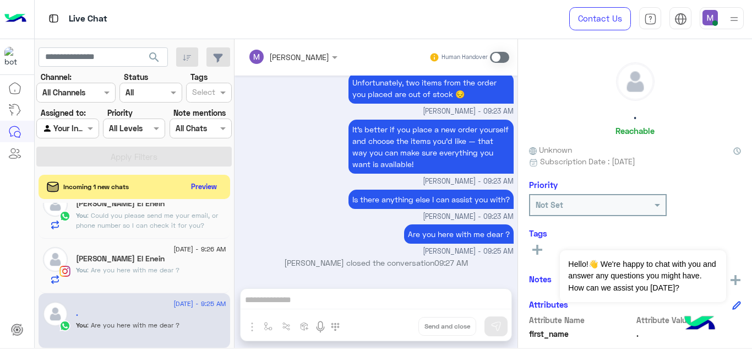 This screenshot has height=349, width=752. Describe the element at coordinates (544, 185) in the screenshot. I see `h6: Priority` at that location.